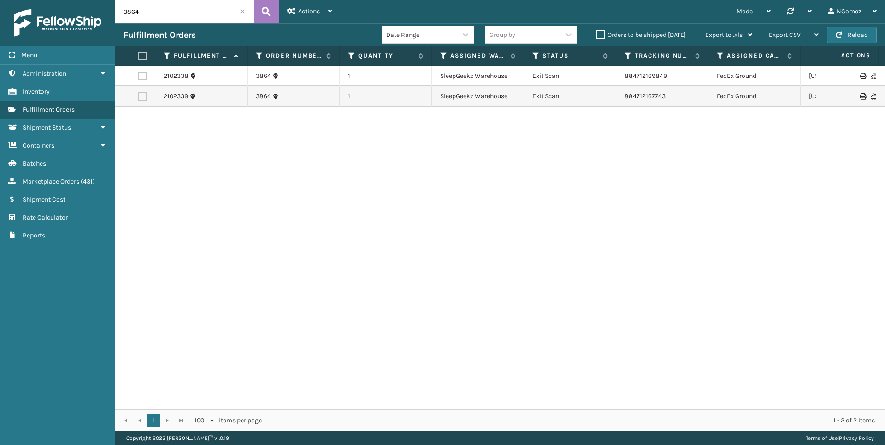 Image resolution: width=885 pixels, height=445 pixels. Describe the element at coordinates (662, 56) in the screenshot. I see `label: Tracking Number` at that location.